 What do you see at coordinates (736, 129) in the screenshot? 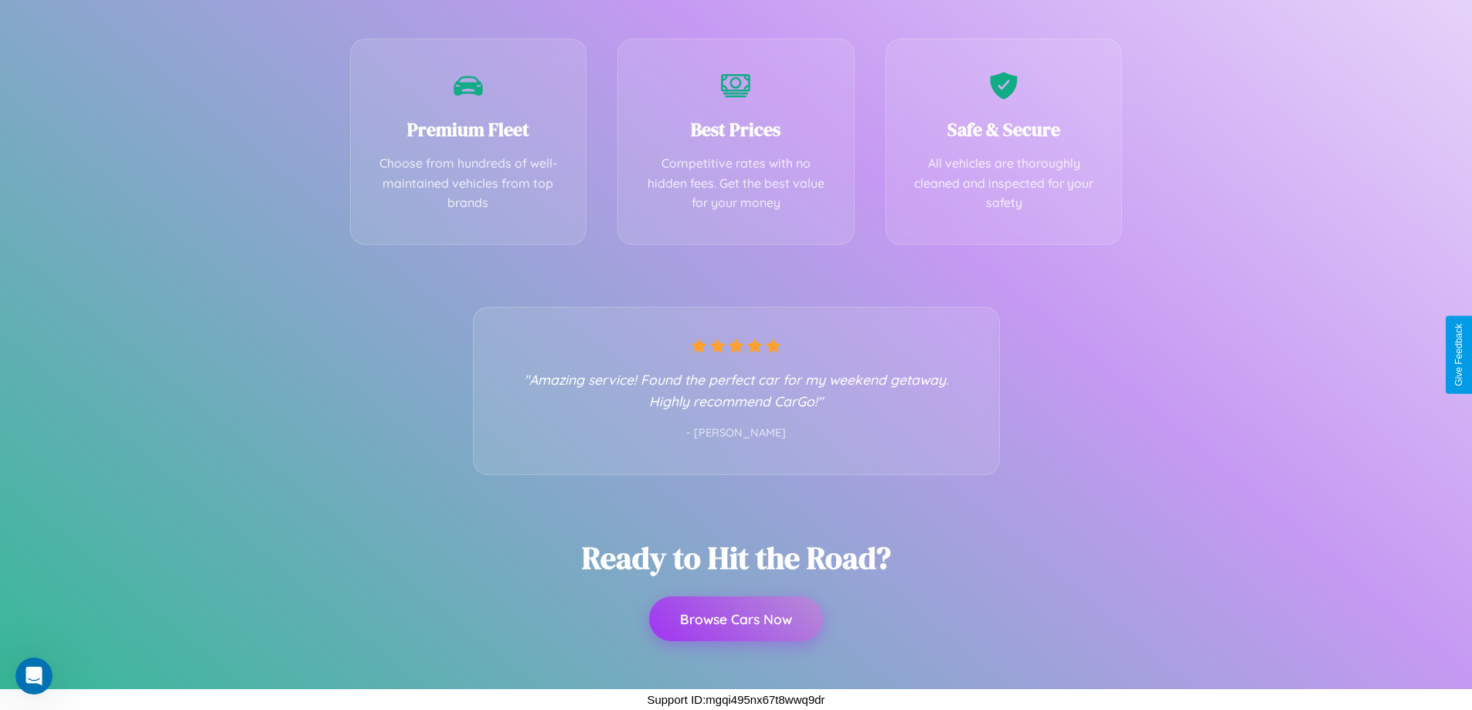
I see `h3: Best Prices` at bounding box center [736, 129].